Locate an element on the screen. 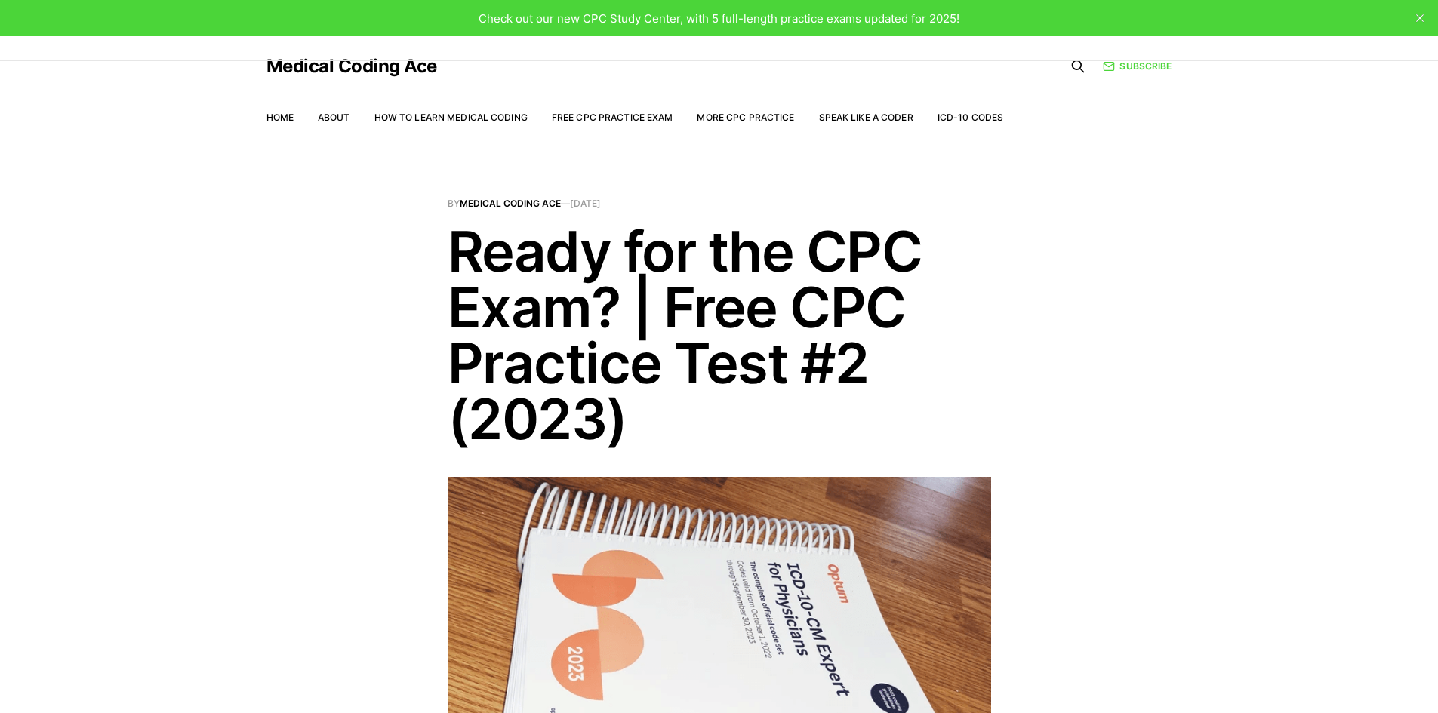  a: About is located at coordinates (334, 117).